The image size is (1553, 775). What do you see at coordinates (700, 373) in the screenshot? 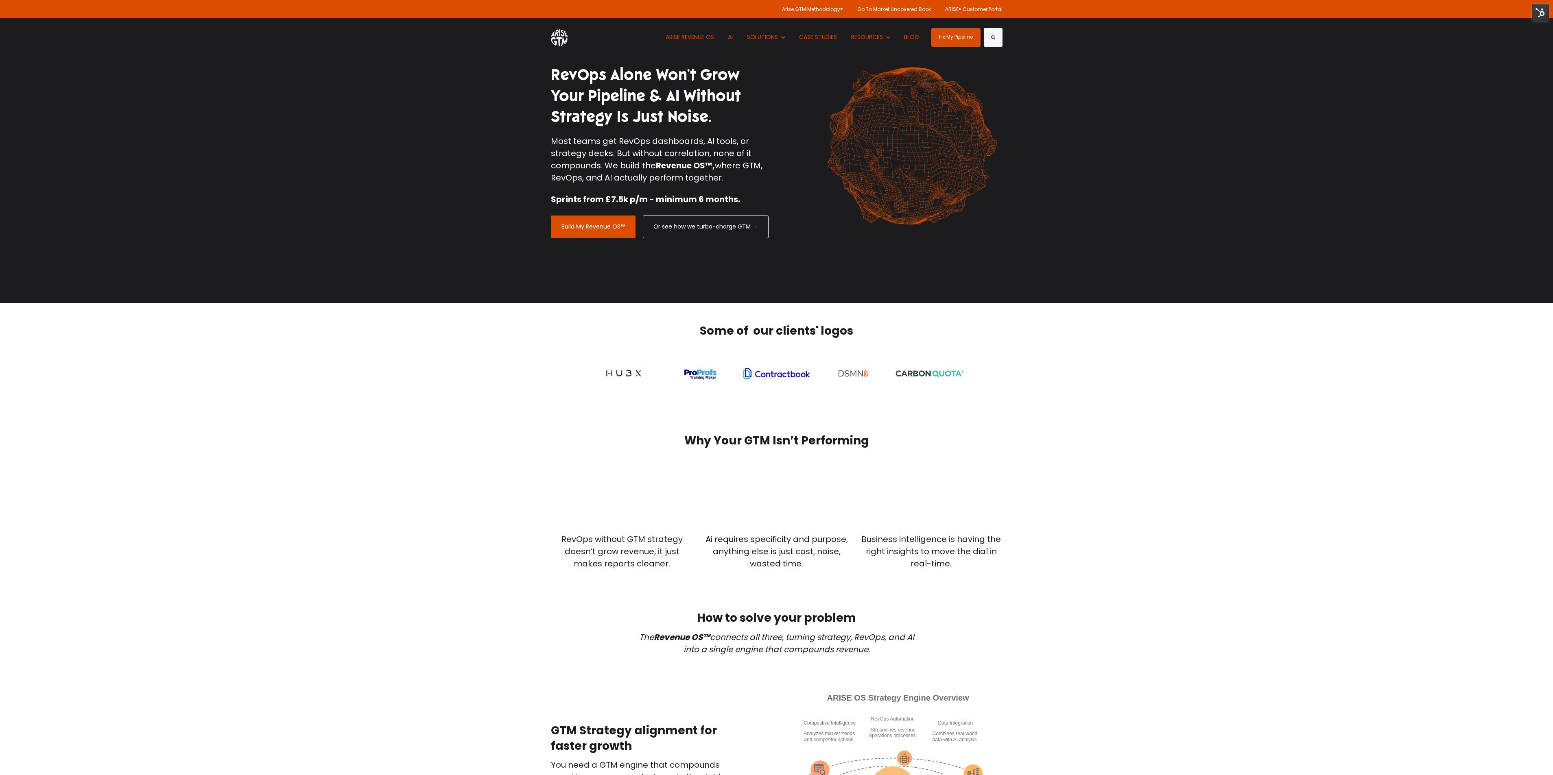
I see `img: proprofs training maker` at bounding box center [700, 373].